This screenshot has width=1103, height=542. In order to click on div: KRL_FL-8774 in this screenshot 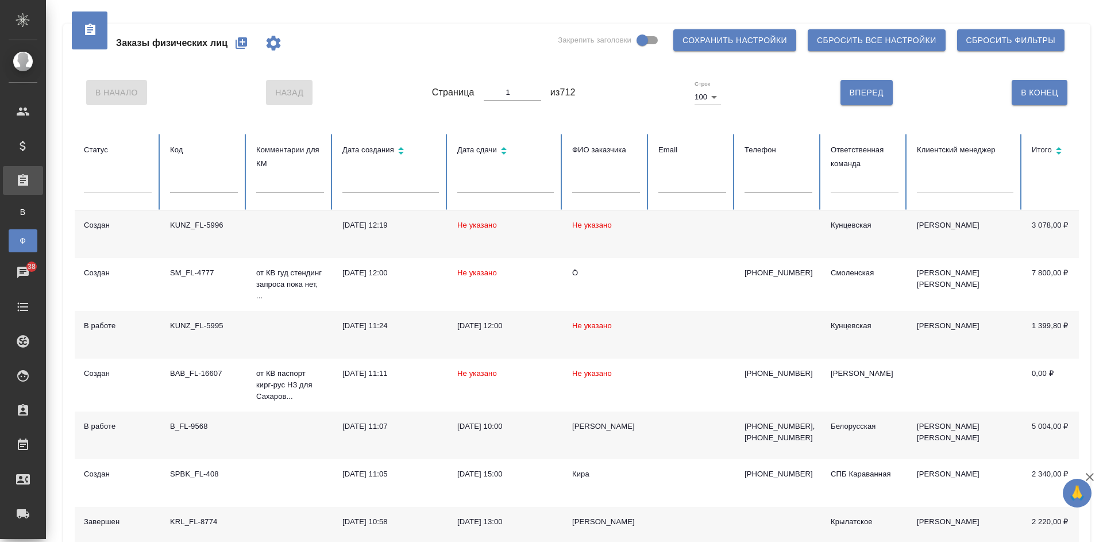, I will do `click(204, 522)`.